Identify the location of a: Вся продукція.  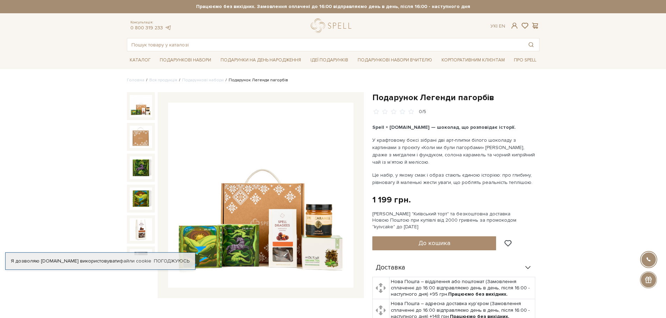
(163, 80).